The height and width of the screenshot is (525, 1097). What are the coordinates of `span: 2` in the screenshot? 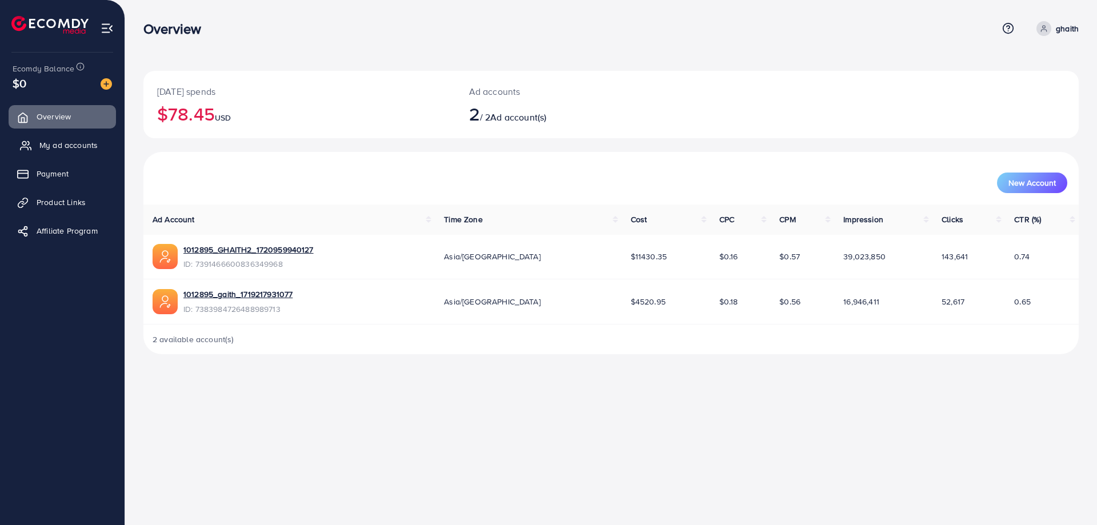 It's located at (474, 114).